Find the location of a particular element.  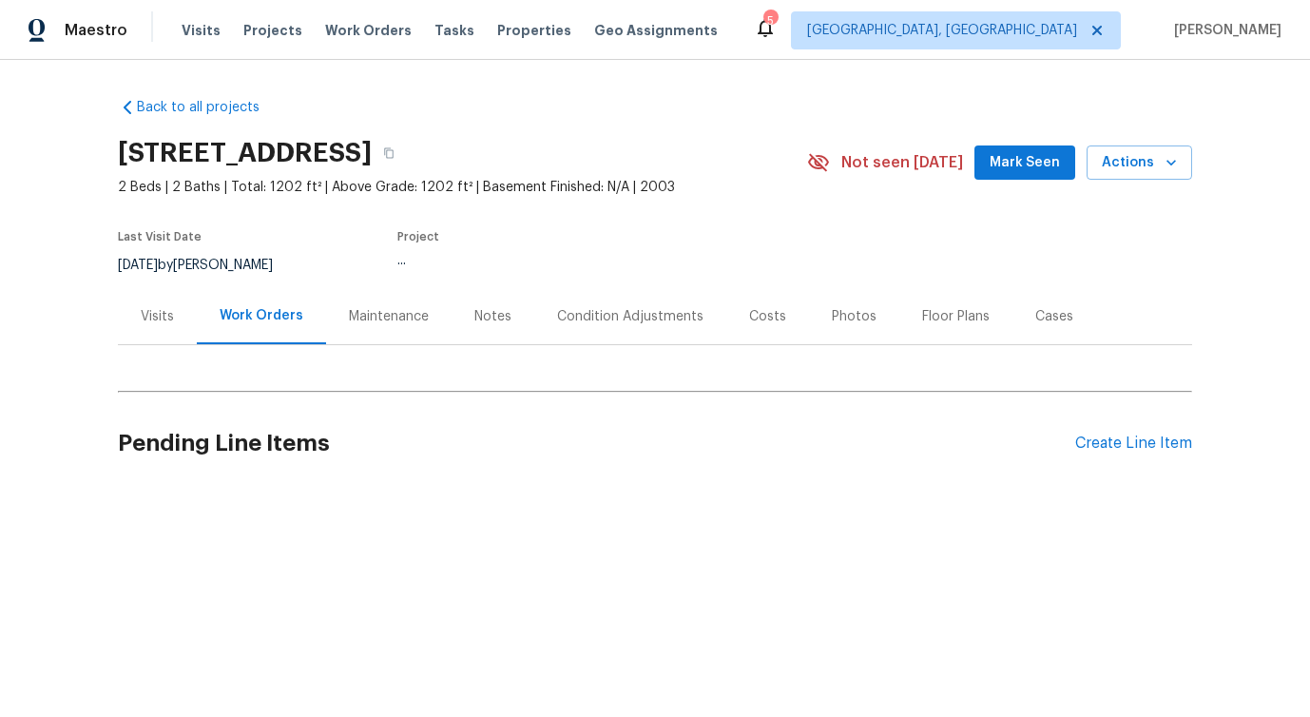

span: Mark Seen is located at coordinates (1024, 163).